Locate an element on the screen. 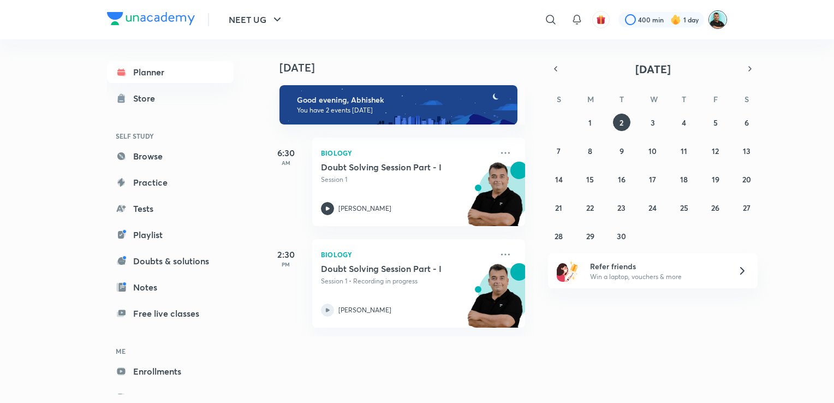 Image resolution: width=834 pixels, height=403 pixels. abbr: September 12, 2025 is located at coordinates (715, 151).